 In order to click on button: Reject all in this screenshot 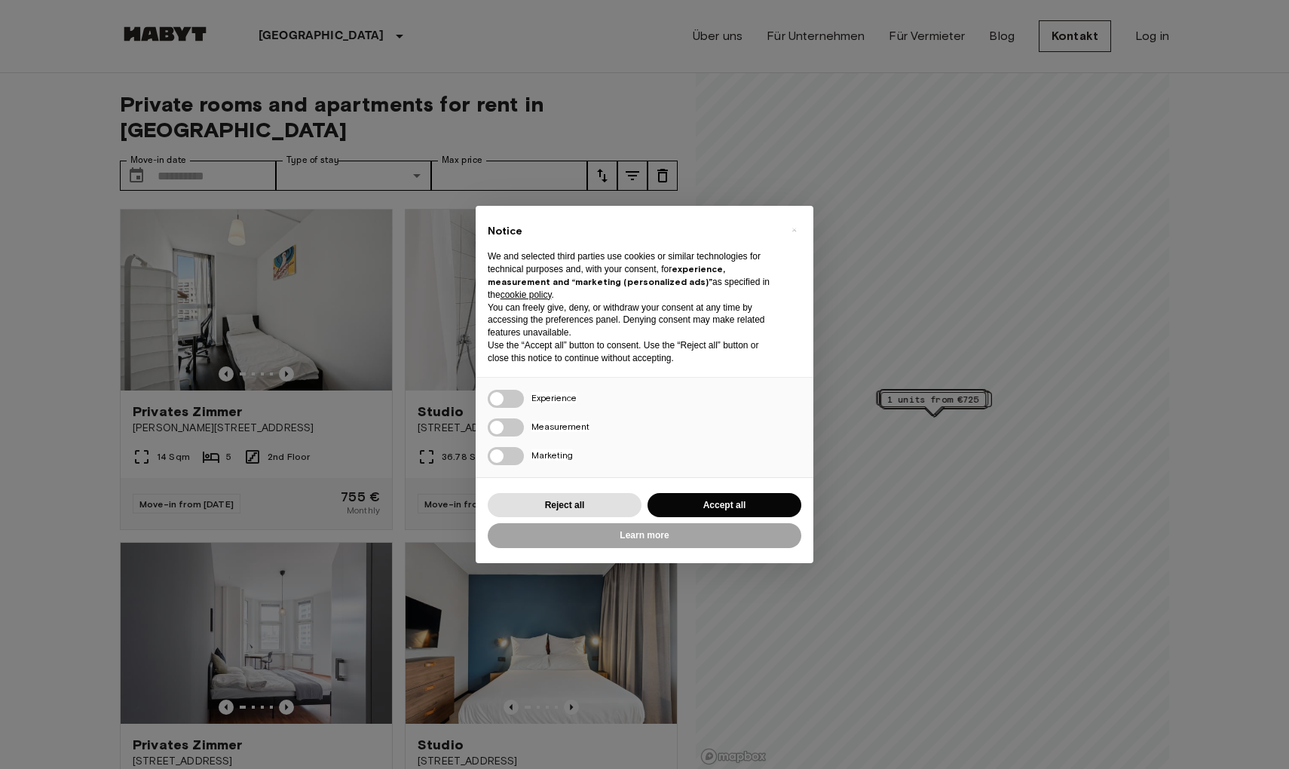, I will do `click(565, 505)`.